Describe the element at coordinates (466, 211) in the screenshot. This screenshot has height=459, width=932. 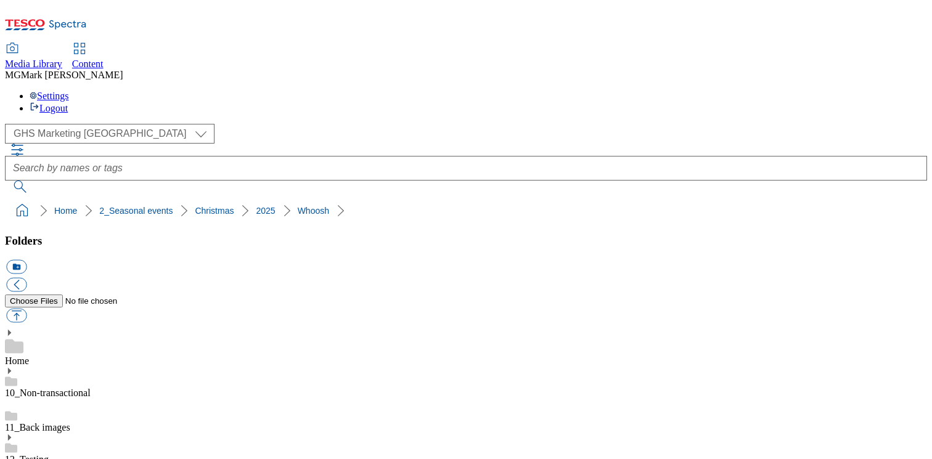
I see `nav: breadcrumb` at that location.